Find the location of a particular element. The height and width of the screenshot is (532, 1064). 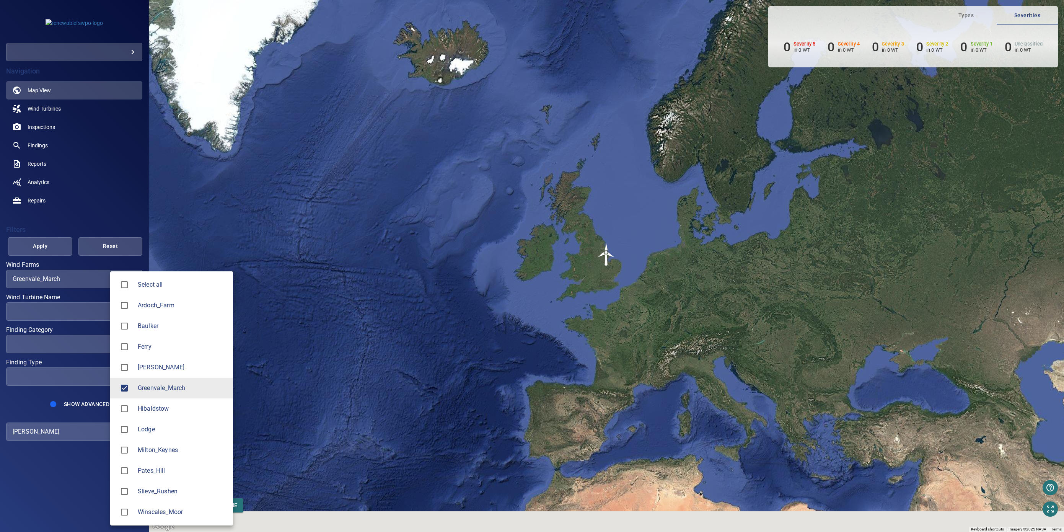

div: Wind Farms Greenvale_March is located at coordinates (182, 388).